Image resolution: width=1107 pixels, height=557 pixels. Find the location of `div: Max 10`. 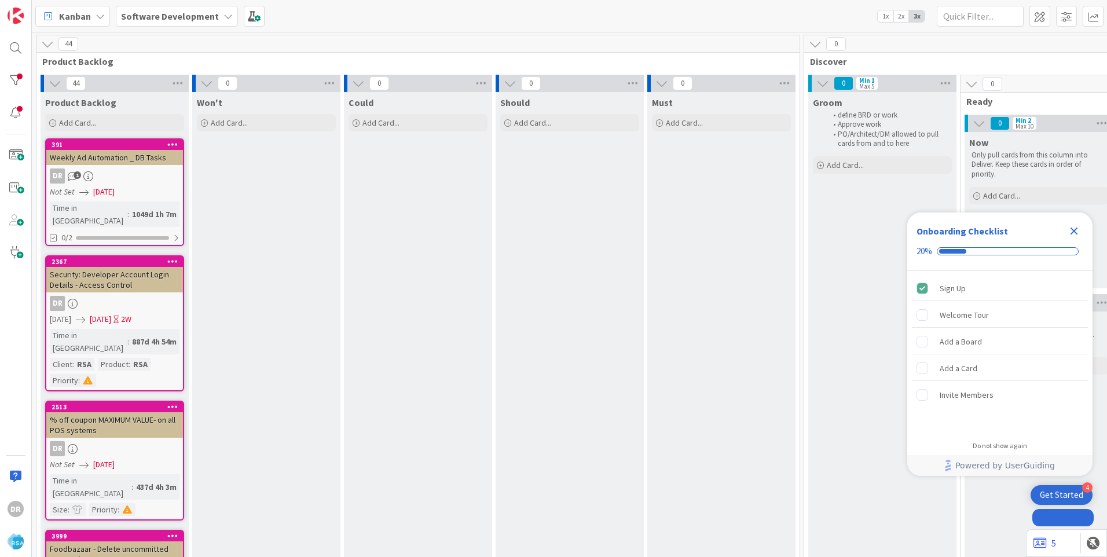

div: Max 10 is located at coordinates (1025, 126).